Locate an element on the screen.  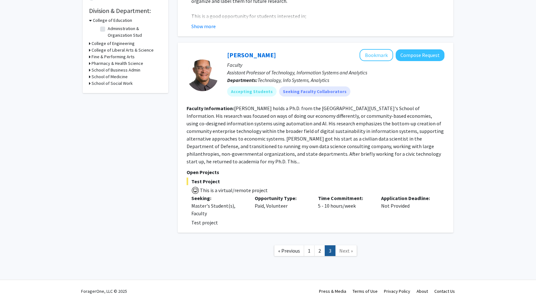
a: 1 is located at coordinates (309, 251).